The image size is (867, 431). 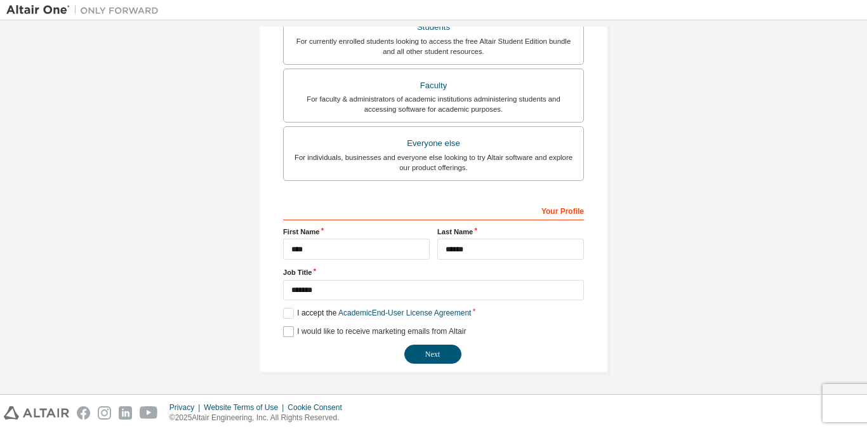 What do you see at coordinates (187, 408) in the screenshot?
I see `div: Privacy` at bounding box center [187, 408].